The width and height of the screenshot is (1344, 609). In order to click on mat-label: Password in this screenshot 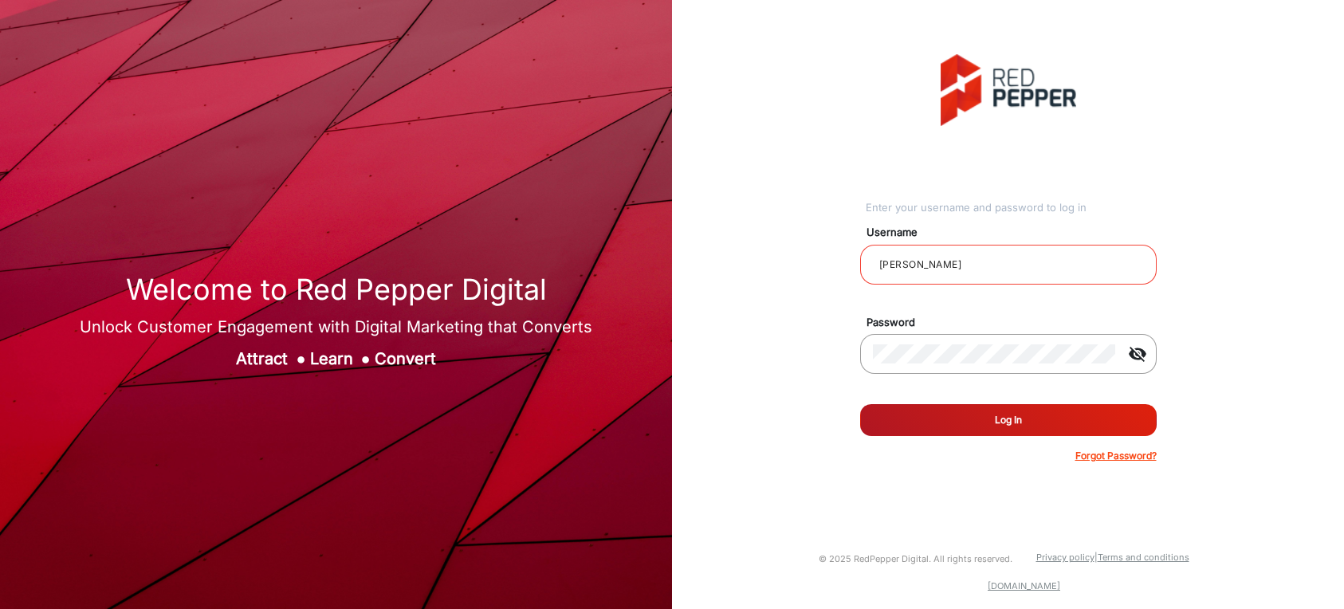, I will do `click(1015, 323)`.